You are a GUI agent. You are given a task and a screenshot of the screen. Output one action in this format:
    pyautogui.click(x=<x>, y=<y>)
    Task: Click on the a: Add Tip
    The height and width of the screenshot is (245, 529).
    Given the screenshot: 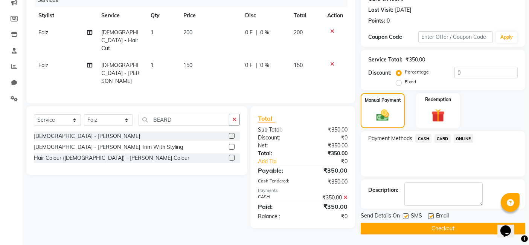 What is the action you would take?
    pyautogui.click(x=282, y=161)
    